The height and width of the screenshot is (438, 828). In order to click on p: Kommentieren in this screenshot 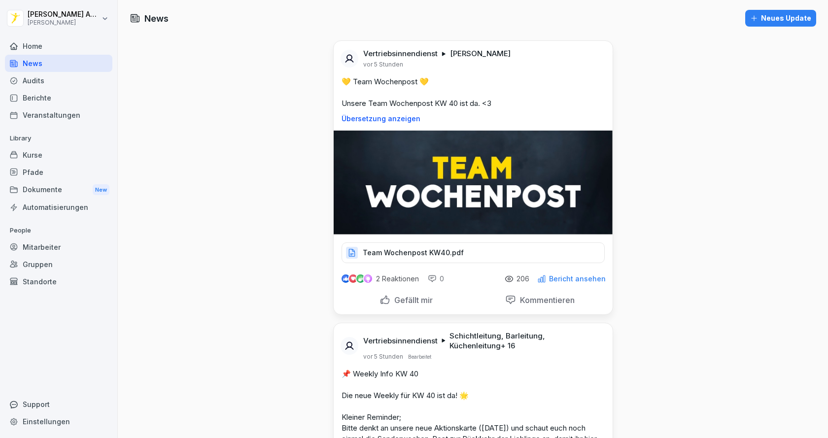, I will do `click(545, 300)`.